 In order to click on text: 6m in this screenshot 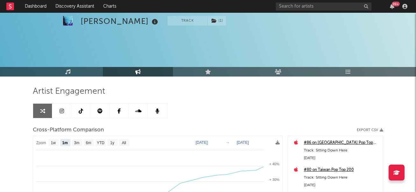, I will do `click(89, 143)`.